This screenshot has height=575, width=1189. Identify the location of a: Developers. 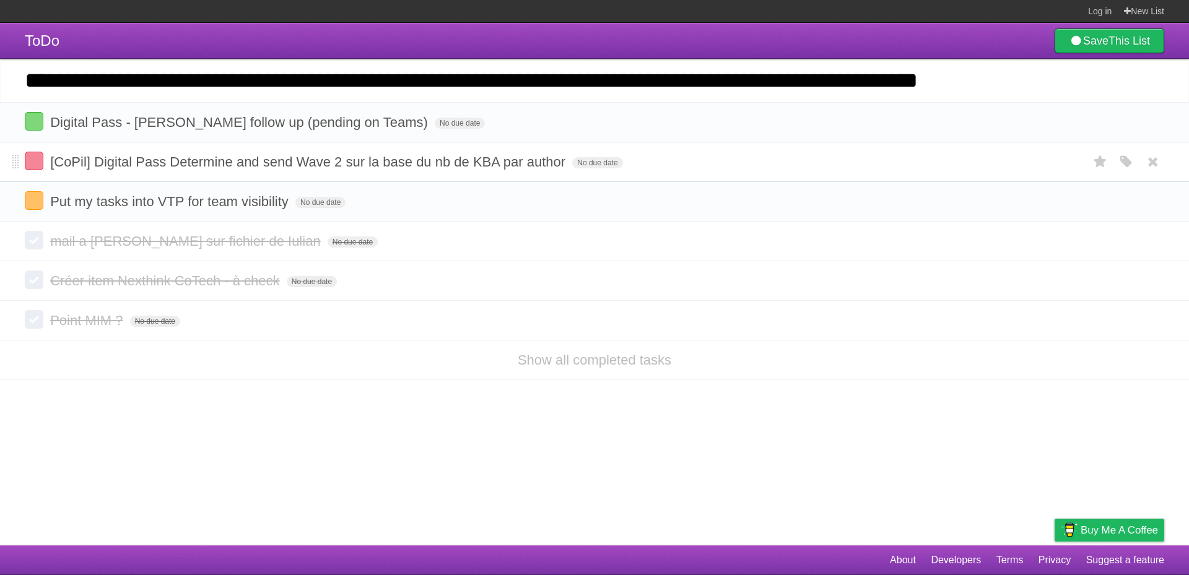
(956, 561).